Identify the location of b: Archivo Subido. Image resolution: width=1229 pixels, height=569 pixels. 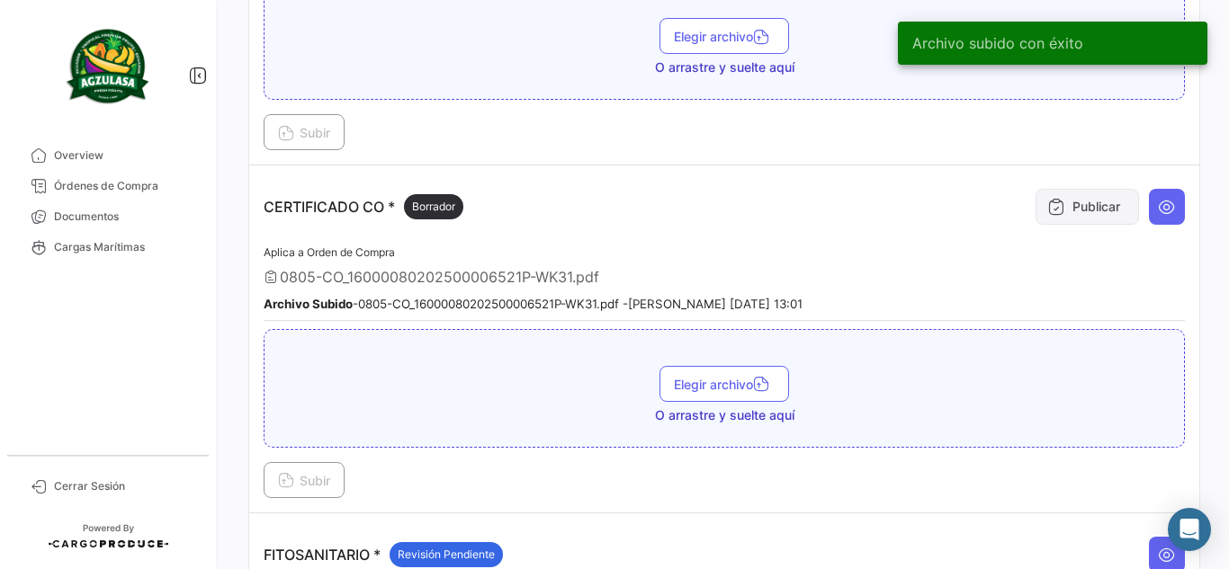
(308, 304).